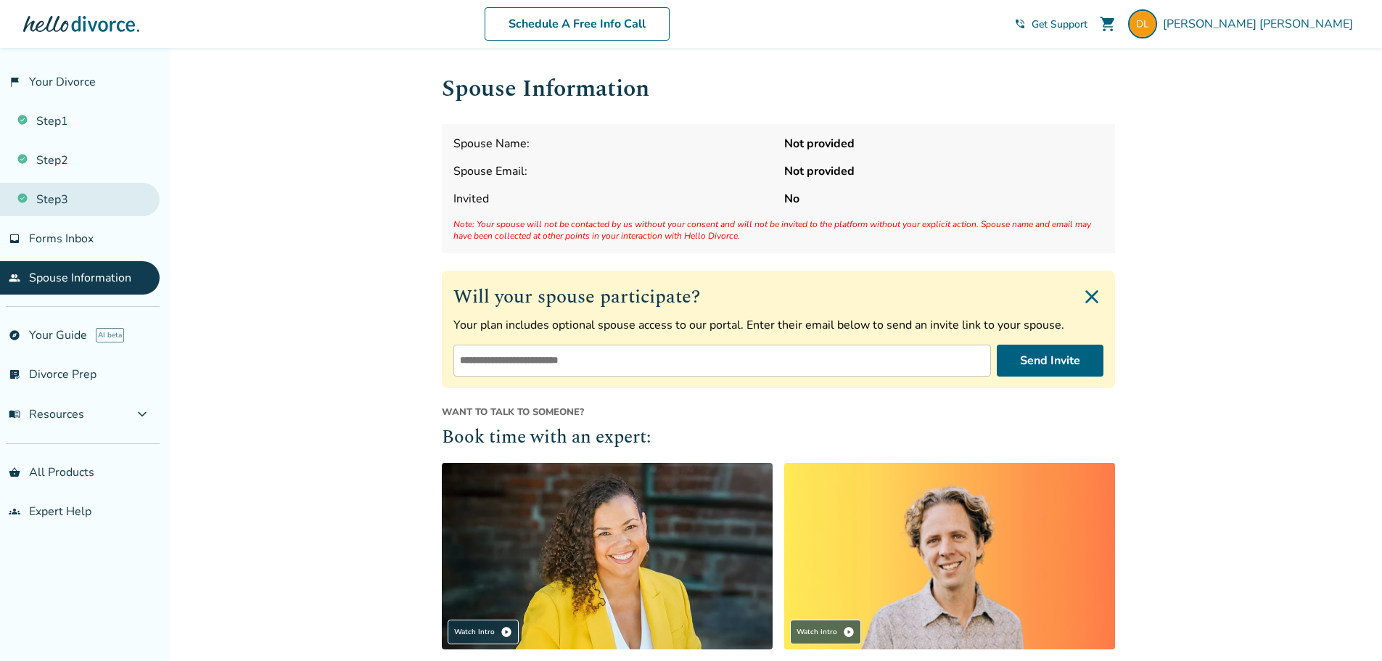  What do you see at coordinates (15, 82) in the screenshot?
I see `span: flag_2` at bounding box center [15, 82].